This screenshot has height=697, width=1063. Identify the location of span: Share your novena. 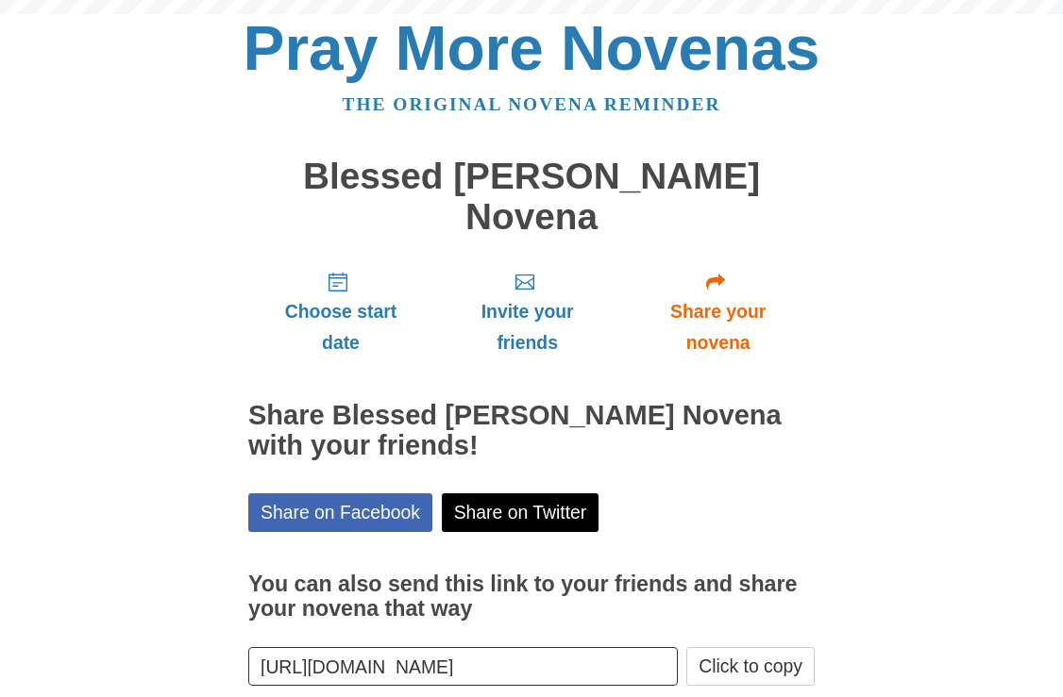
(717, 327).